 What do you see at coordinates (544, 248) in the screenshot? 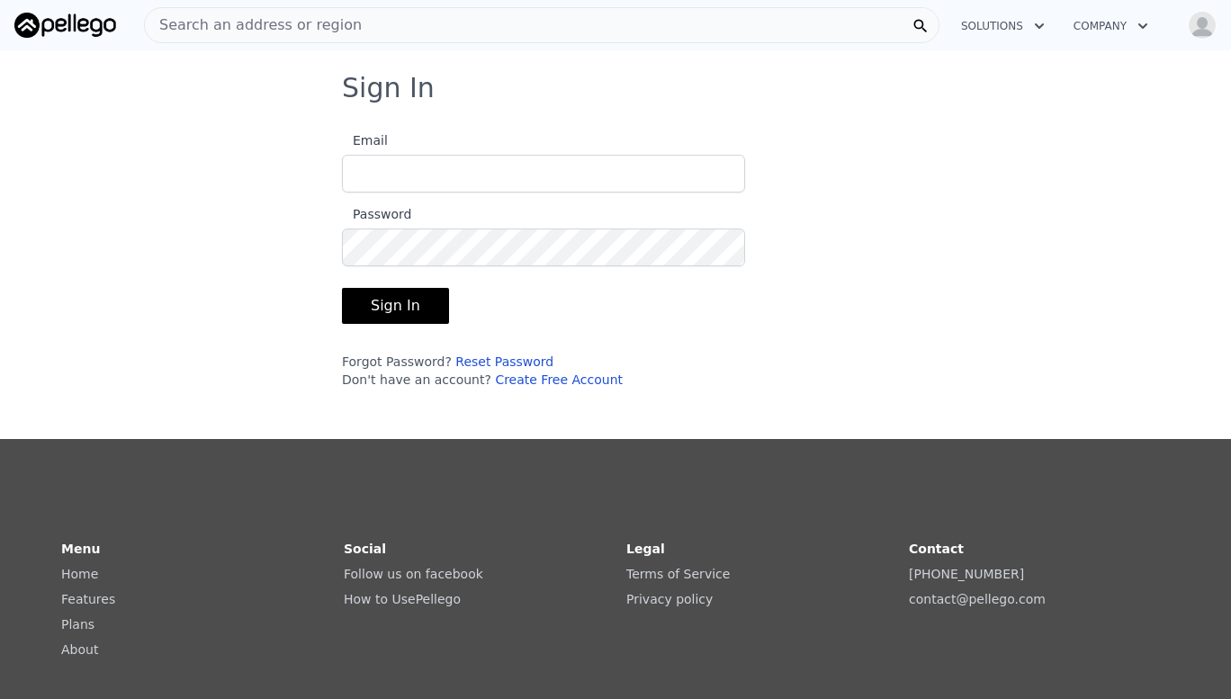
I see `input: Password` at bounding box center [544, 248].